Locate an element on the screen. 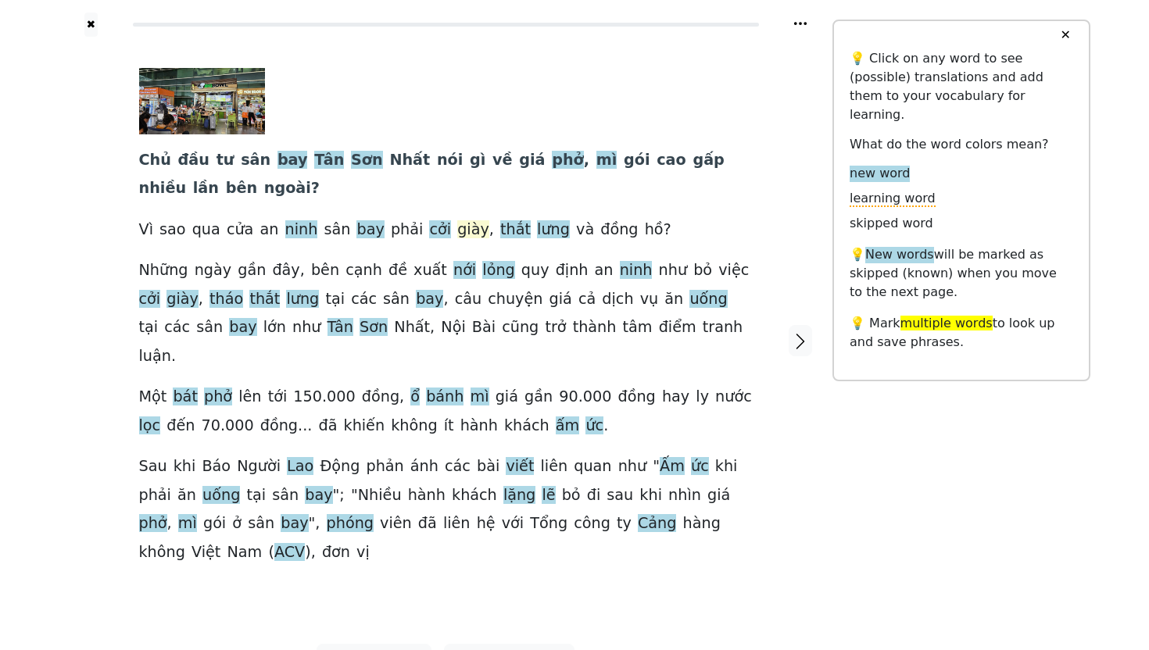  span: uống is located at coordinates (221, 495).